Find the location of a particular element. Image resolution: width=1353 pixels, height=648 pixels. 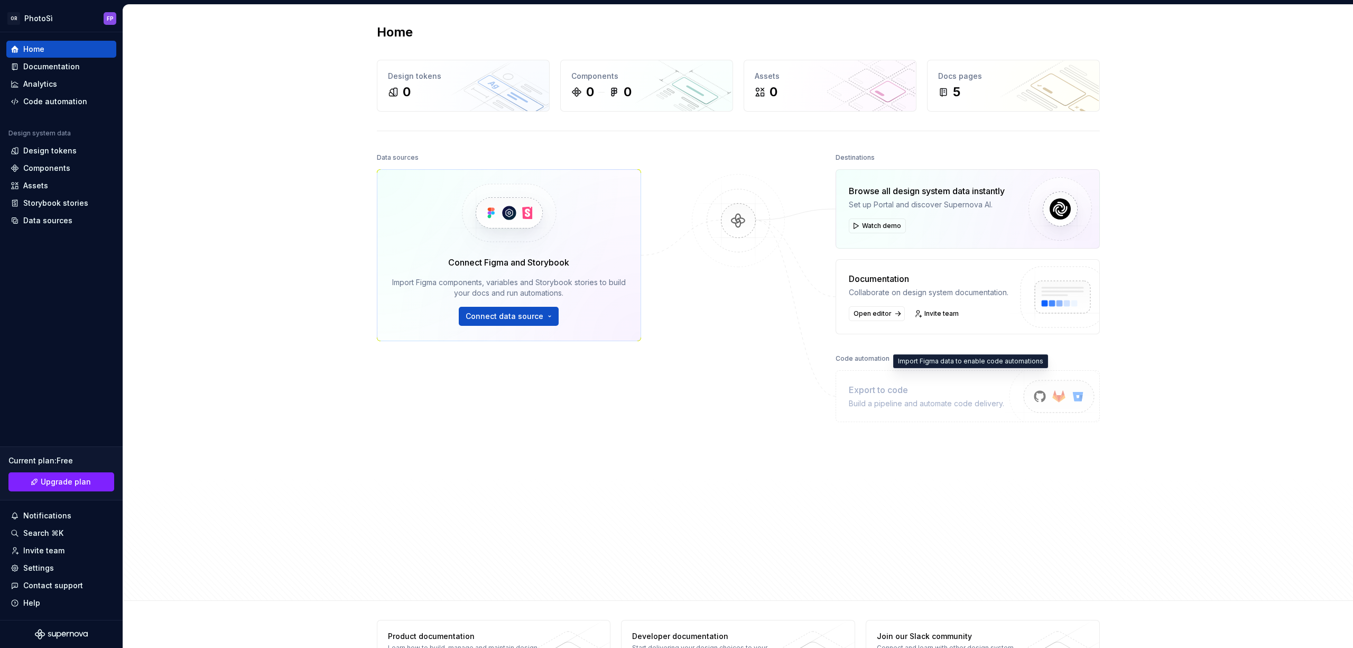

svg: Supernova Logo is located at coordinates (61, 634).